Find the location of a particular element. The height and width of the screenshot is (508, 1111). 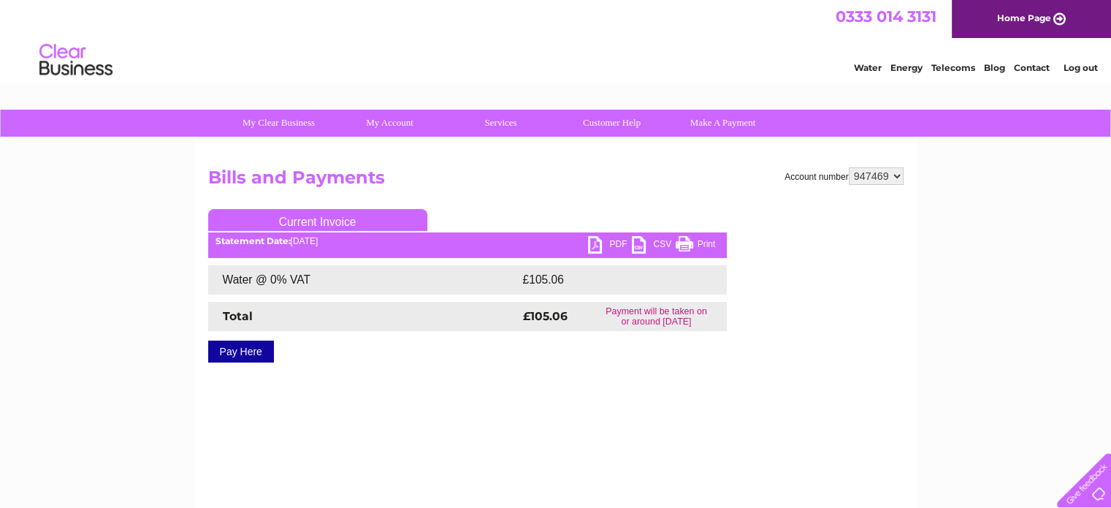

a: Energy is located at coordinates (906, 67).